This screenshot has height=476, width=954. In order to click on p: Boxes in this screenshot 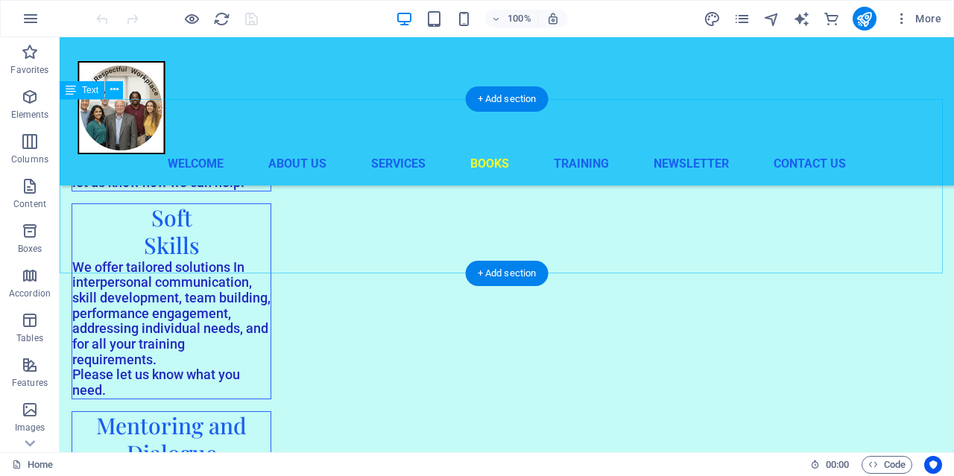, I will do `click(30, 249)`.